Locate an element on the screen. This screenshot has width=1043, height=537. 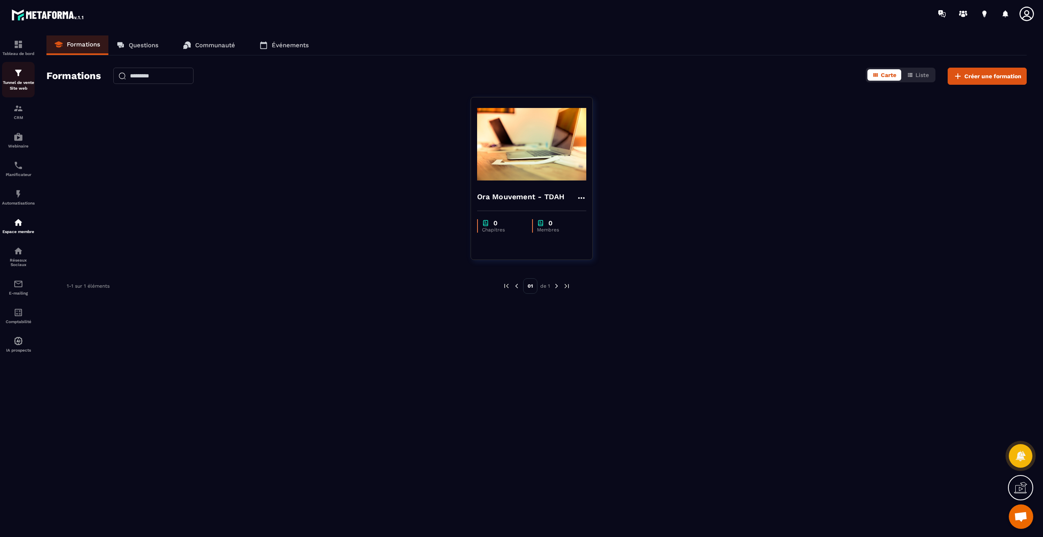
img: accountant is located at coordinates (18, 313).